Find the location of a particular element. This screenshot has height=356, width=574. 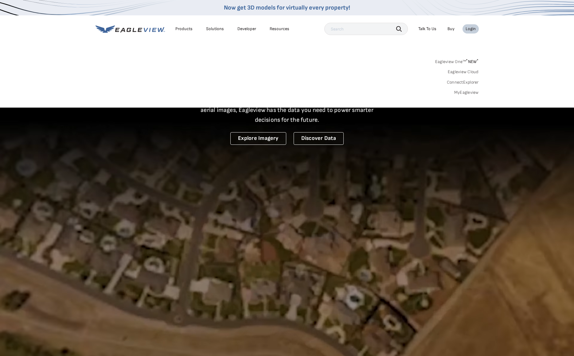

a: Explore Imagery is located at coordinates (258, 138).